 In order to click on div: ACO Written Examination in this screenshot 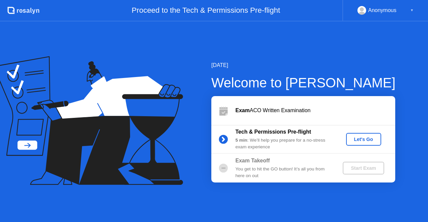, I will do `click(315, 110)`.